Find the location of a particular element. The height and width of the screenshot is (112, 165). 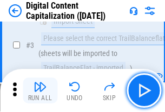

div: Skip is located at coordinates (109, 98).